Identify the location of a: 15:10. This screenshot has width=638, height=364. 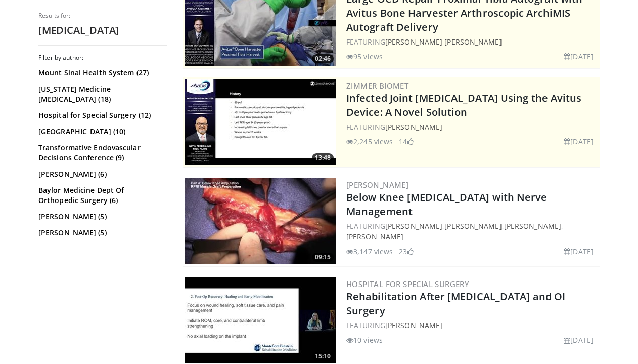
(261, 320).